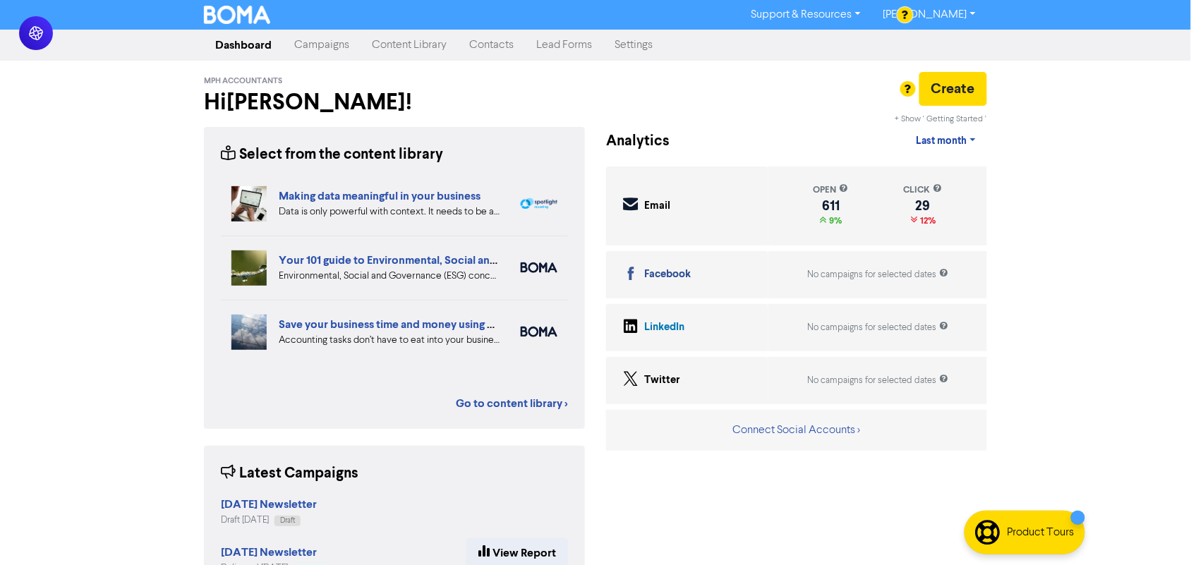 This screenshot has width=1191, height=565. What do you see at coordinates (389, 276) in the screenshot?
I see `div: Environmental, Social and Governance (ESG) concerns are a vital part of running a business. Our 1...` at bounding box center [389, 276].